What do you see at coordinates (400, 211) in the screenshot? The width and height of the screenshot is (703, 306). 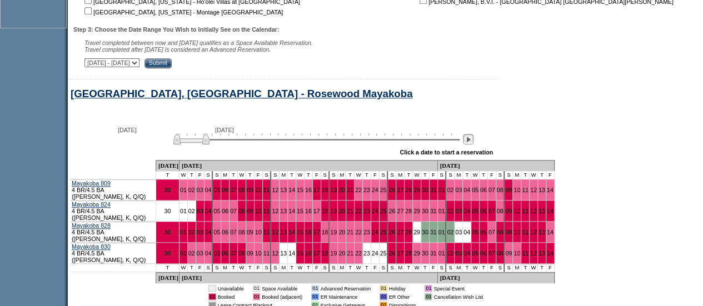 I see `a: 27` at bounding box center [400, 211].